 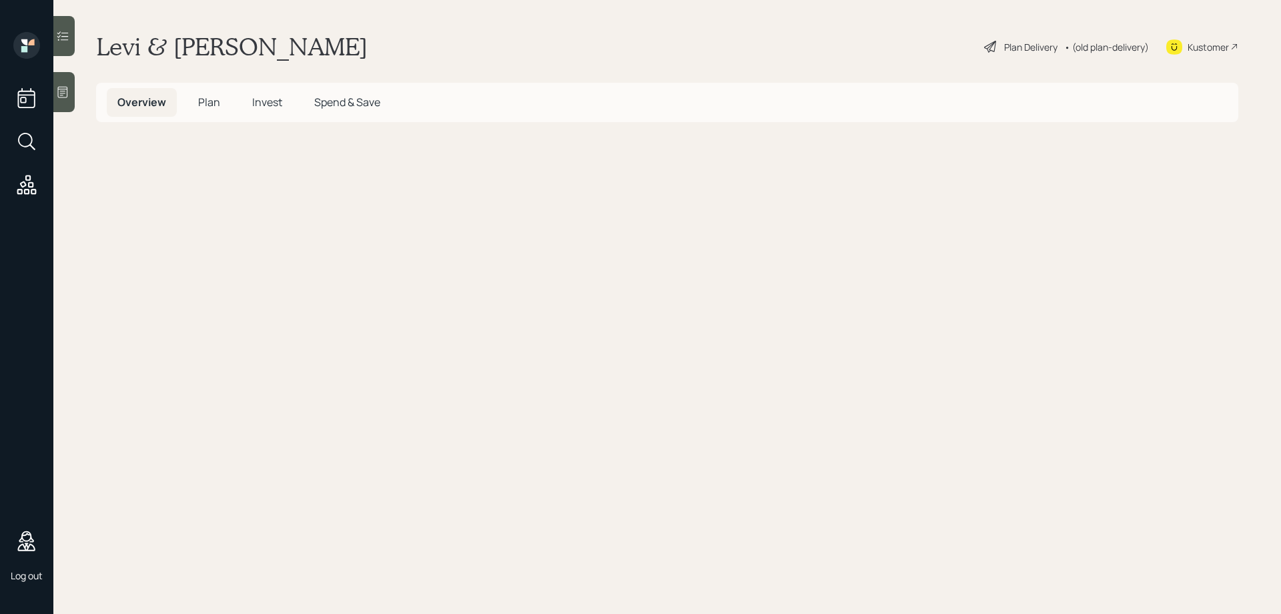 What do you see at coordinates (141, 102) in the screenshot?
I see `span: Overview` at bounding box center [141, 102].